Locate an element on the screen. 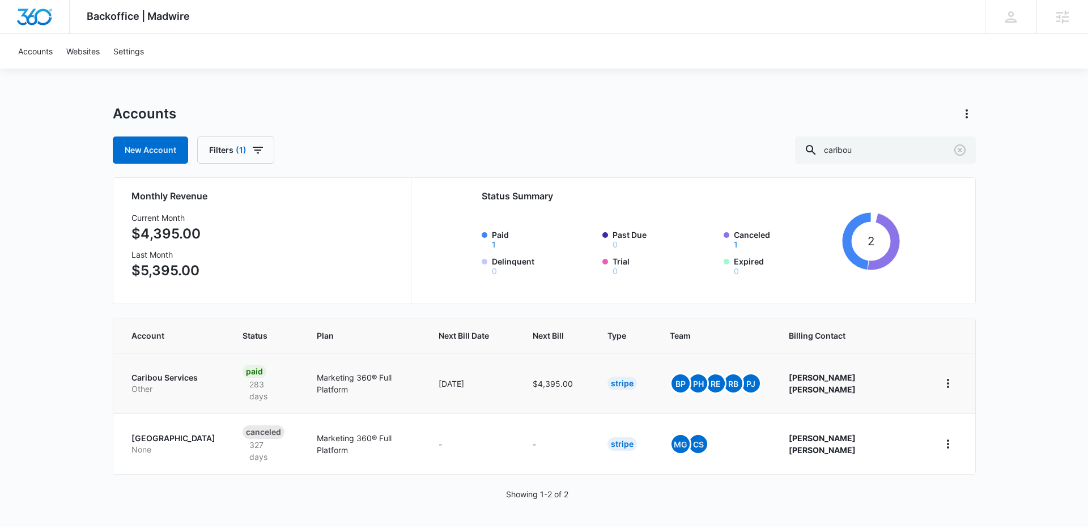 The image size is (1088, 529). span: Type is located at coordinates (617, 336).